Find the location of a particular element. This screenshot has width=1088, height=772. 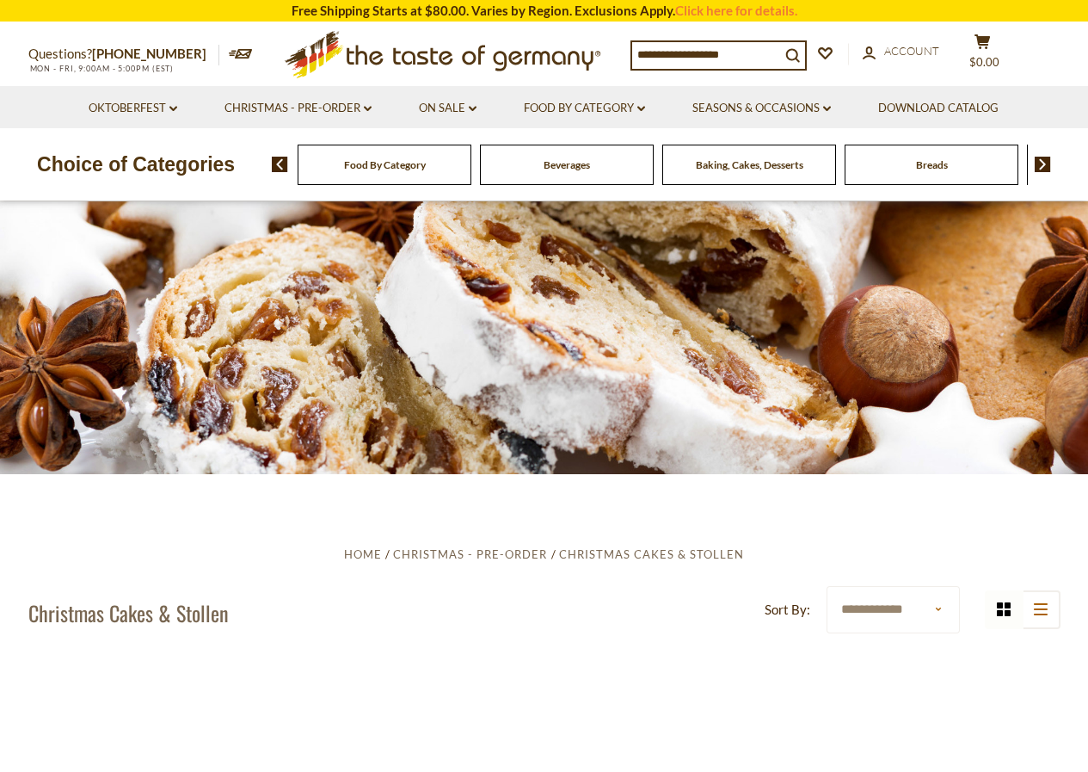

a: Breads is located at coordinates (932, 164).